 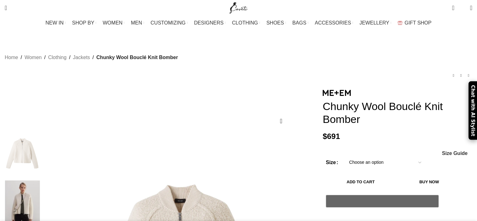 What do you see at coordinates (245, 23) in the screenshot?
I see `span: CLOTHING` at bounding box center [245, 23].